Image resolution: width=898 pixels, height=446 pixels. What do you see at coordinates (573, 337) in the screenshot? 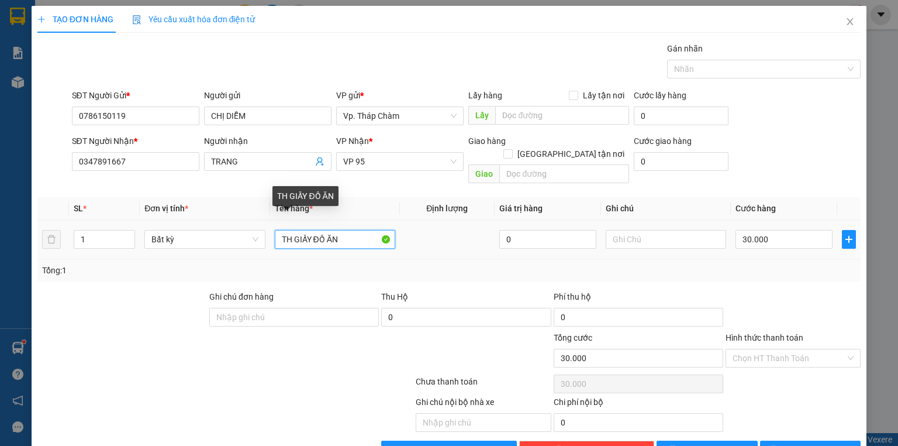
I see `span: Tổng cước` at bounding box center [573, 337].